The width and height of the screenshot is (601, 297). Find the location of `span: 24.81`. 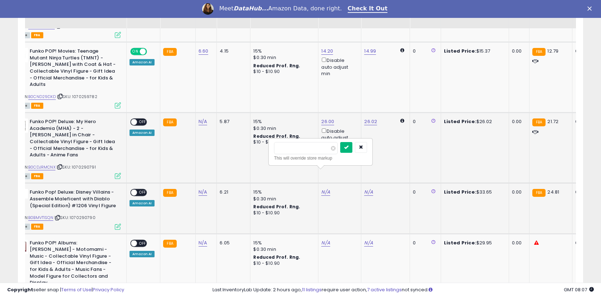

span: 24.81 is located at coordinates (553, 192).